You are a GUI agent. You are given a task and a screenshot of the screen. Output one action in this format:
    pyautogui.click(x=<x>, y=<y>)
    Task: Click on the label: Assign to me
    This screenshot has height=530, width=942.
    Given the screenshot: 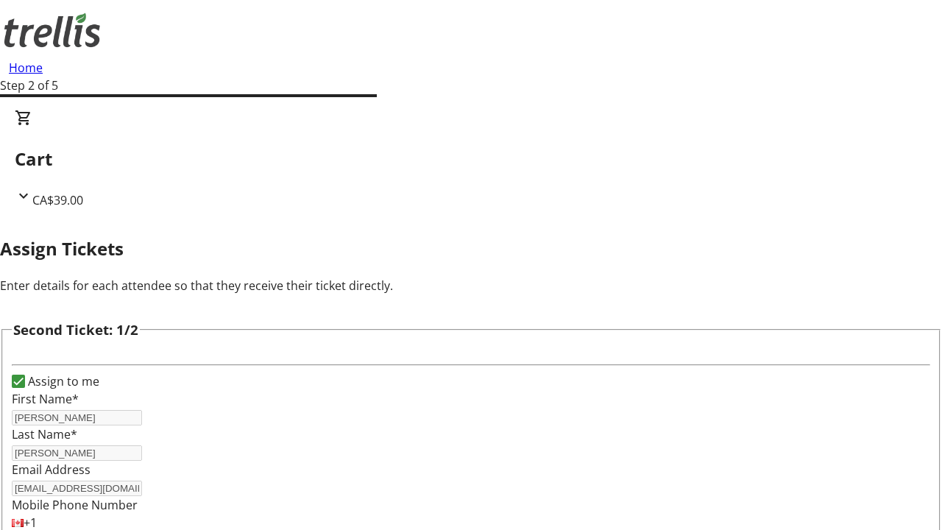 What is the action you would take?
    pyautogui.click(x=62, y=381)
    